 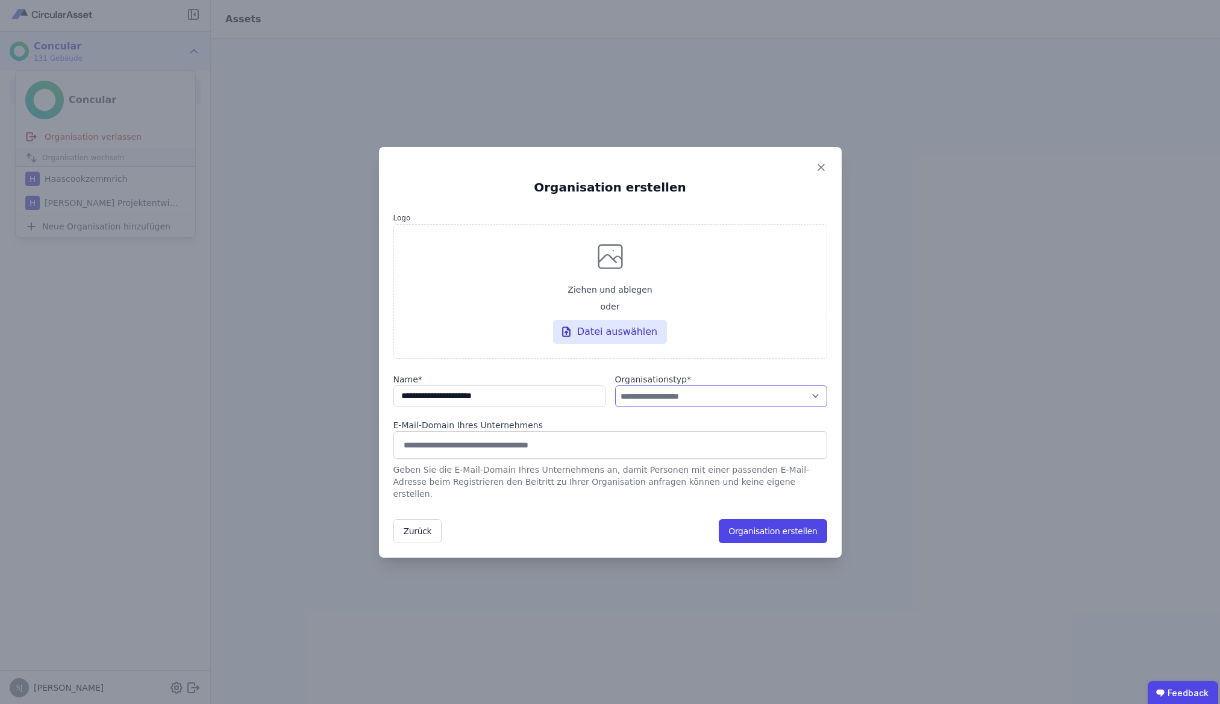 What do you see at coordinates (772, 531) in the screenshot?
I see `button: Organisation erstellen` at bounding box center [772, 531].